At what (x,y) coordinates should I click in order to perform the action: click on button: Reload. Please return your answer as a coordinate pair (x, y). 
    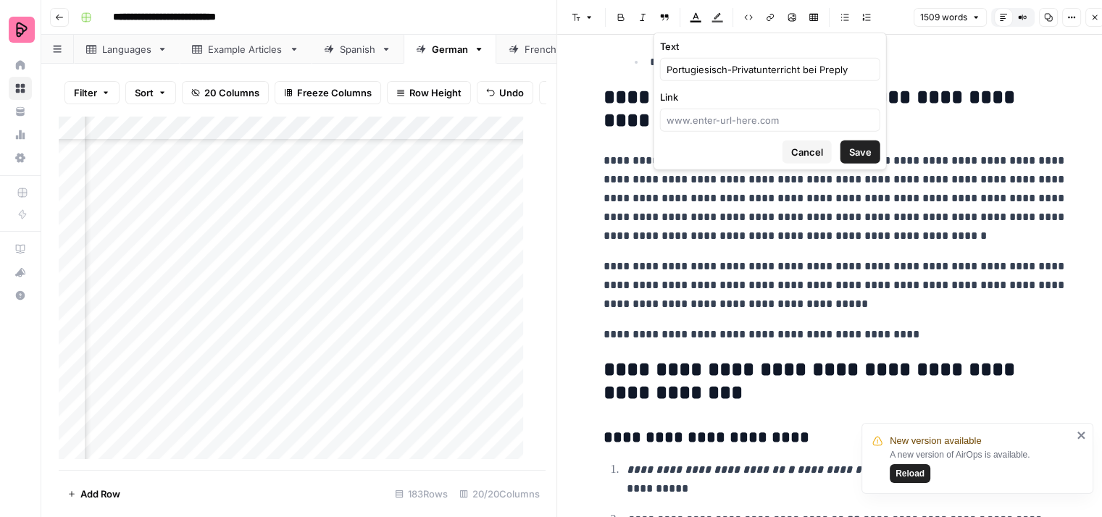
    Looking at the image, I should click on (910, 474).